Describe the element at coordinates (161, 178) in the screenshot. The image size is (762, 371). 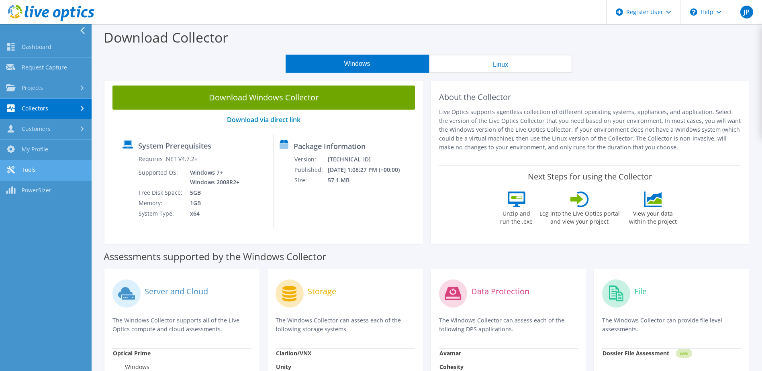
I see `td: Supported OS:` at that location.